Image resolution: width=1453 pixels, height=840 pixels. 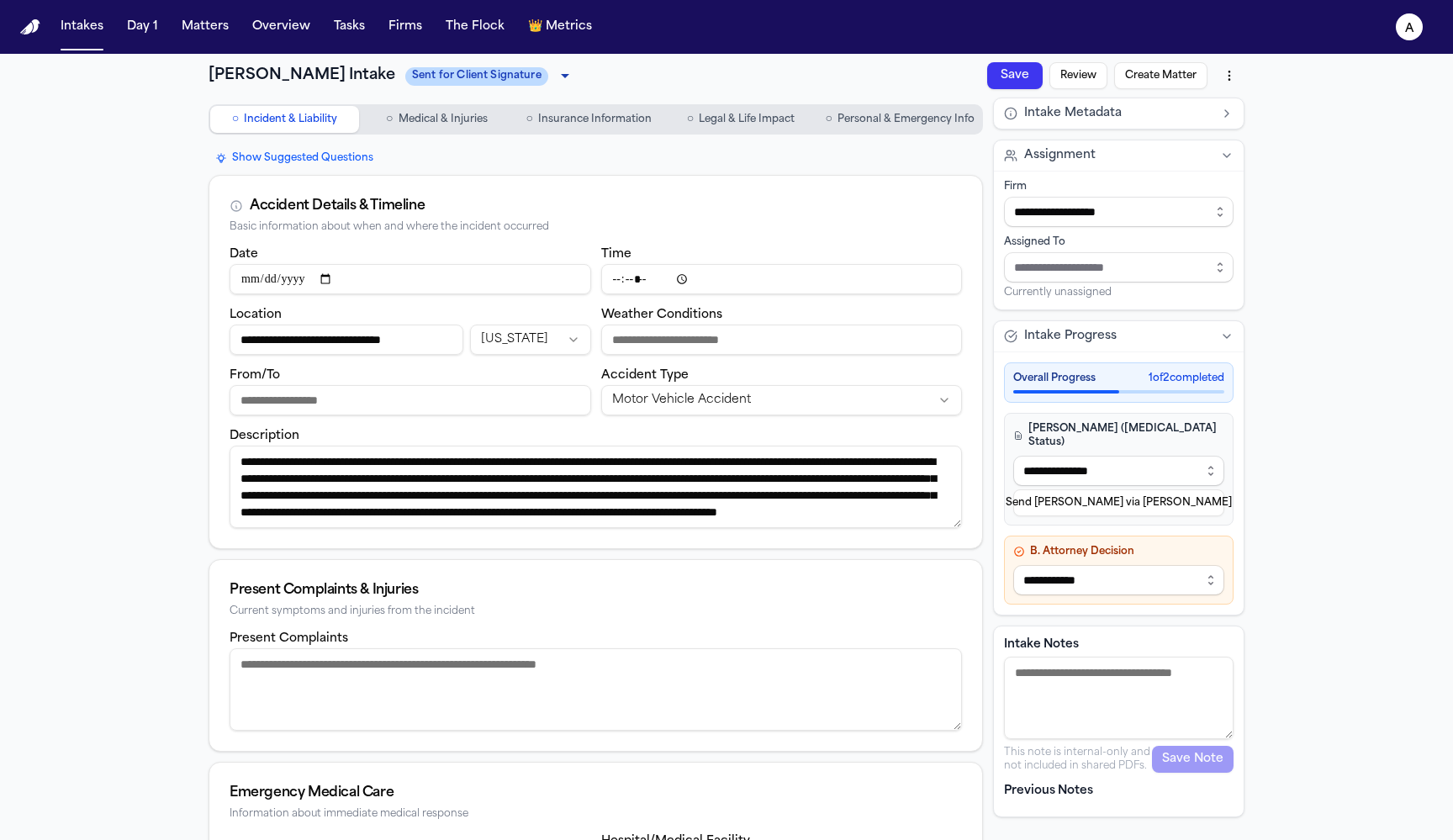 What do you see at coordinates (244, 254) in the screenshot?
I see `label: Date` at bounding box center [244, 254].